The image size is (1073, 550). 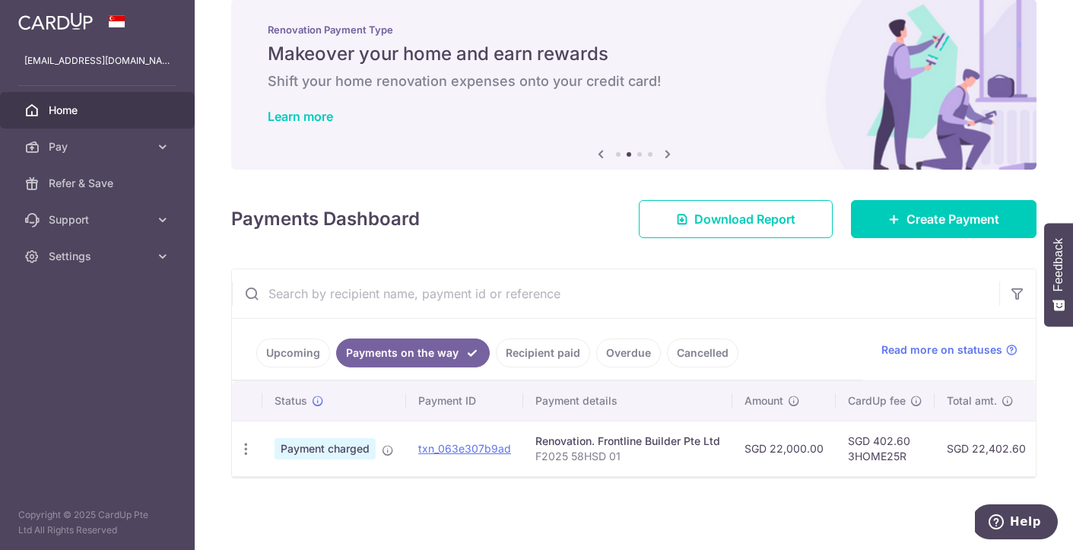 I want to click on a: Cancelled, so click(x=703, y=353).